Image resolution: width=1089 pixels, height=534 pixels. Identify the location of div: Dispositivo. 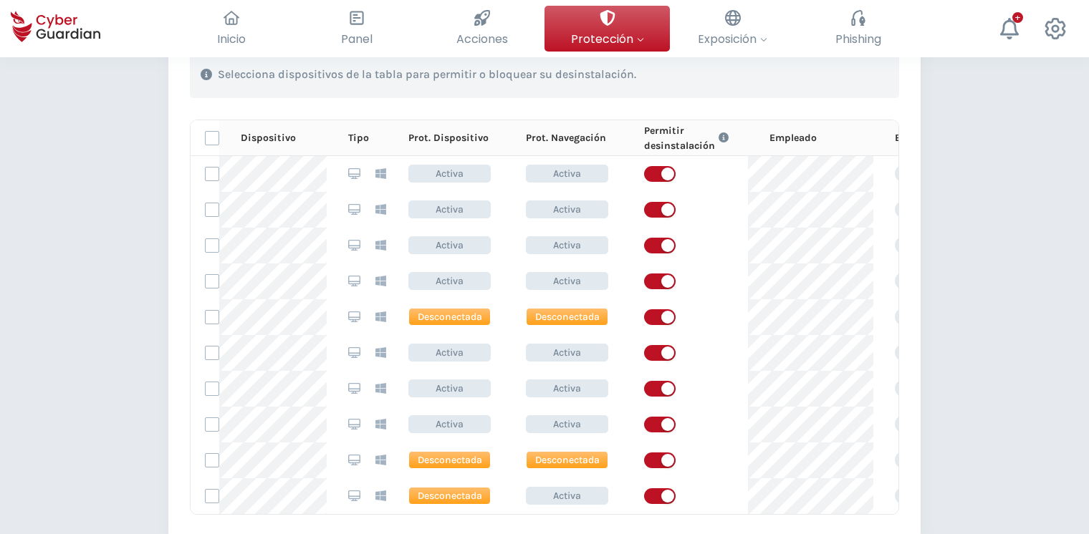
(284, 138).